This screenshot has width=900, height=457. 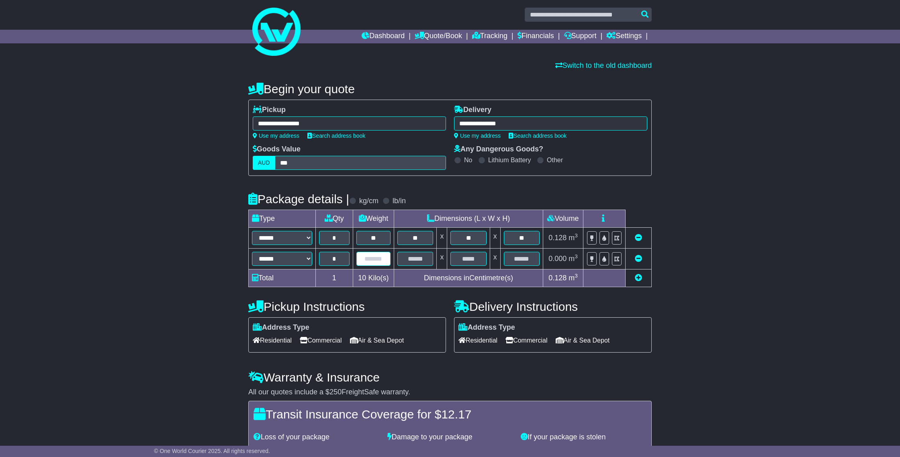 I want to click on label: AUD, so click(x=264, y=163).